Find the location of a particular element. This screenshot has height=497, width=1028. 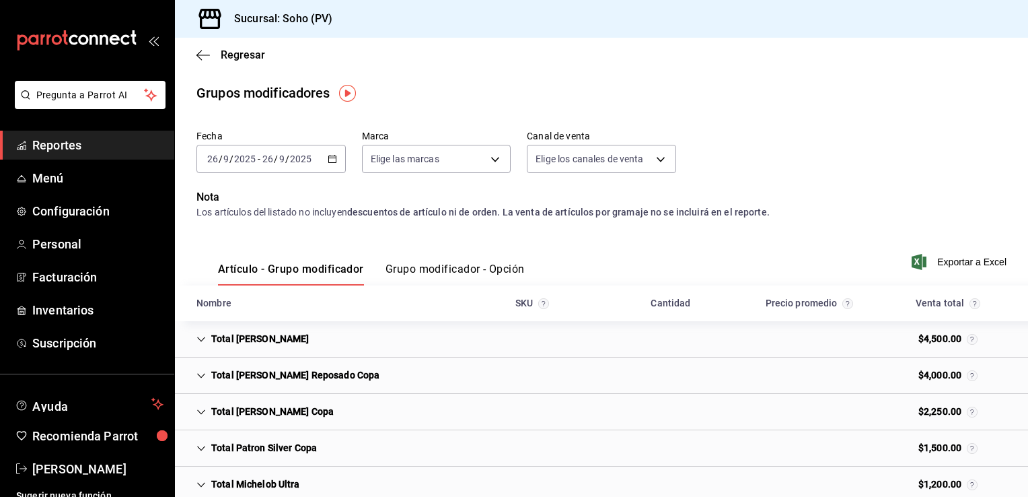

span: Suscripción is located at coordinates (98, 342).